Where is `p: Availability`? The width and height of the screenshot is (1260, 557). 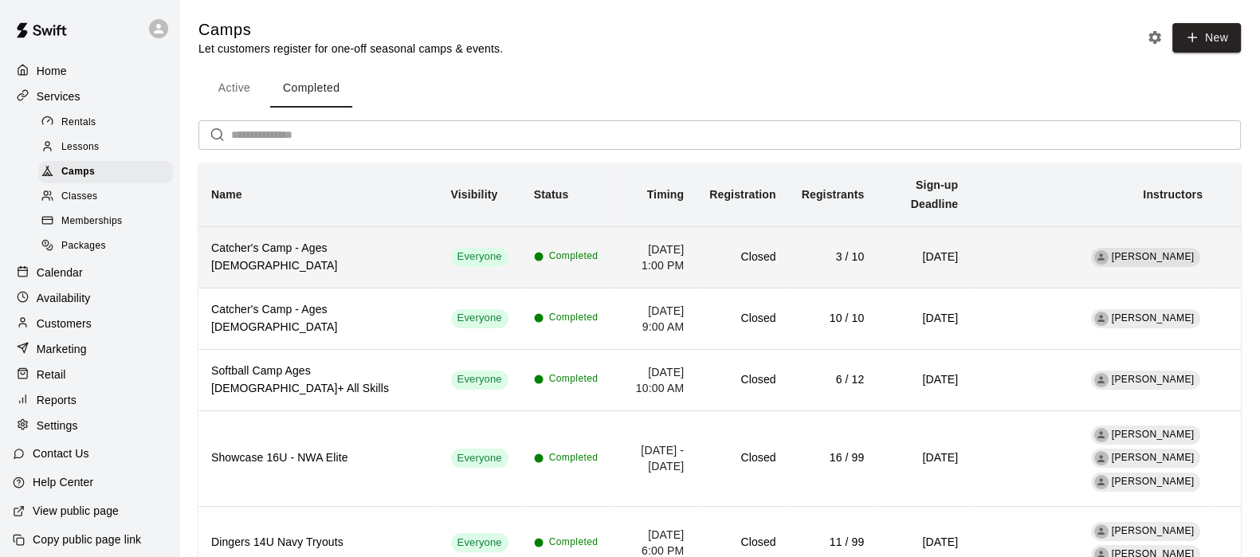 p: Availability is located at coordinates (64, 298).